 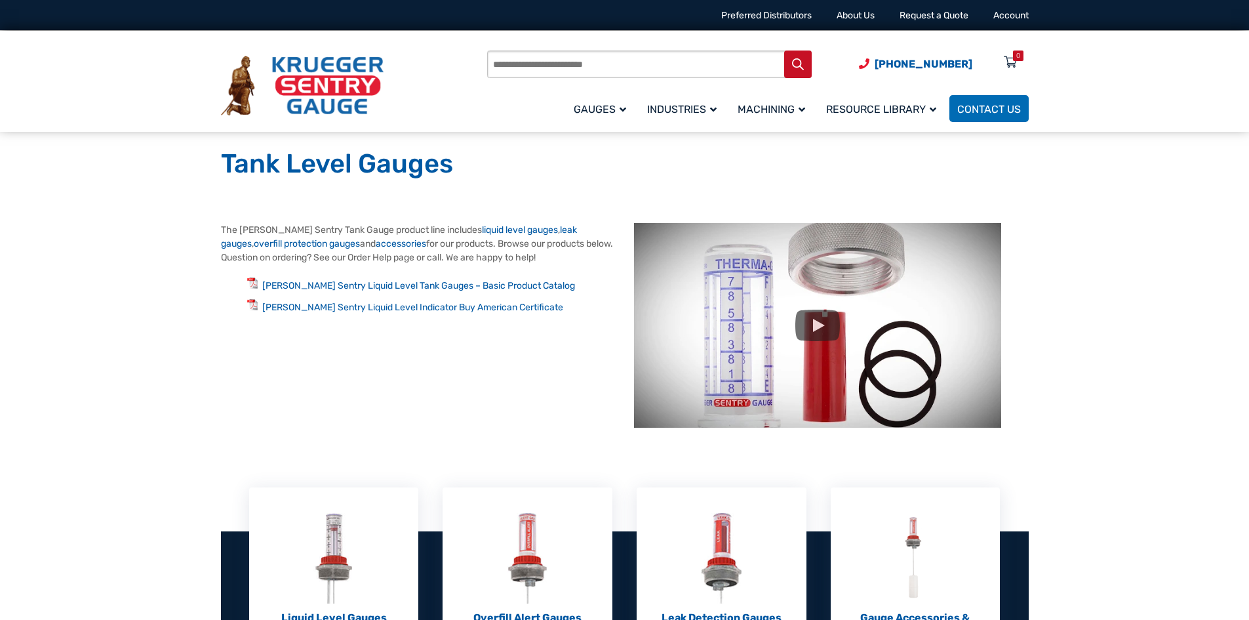 I want to click on a: liquid level gauges, so click(x=520, y=229).